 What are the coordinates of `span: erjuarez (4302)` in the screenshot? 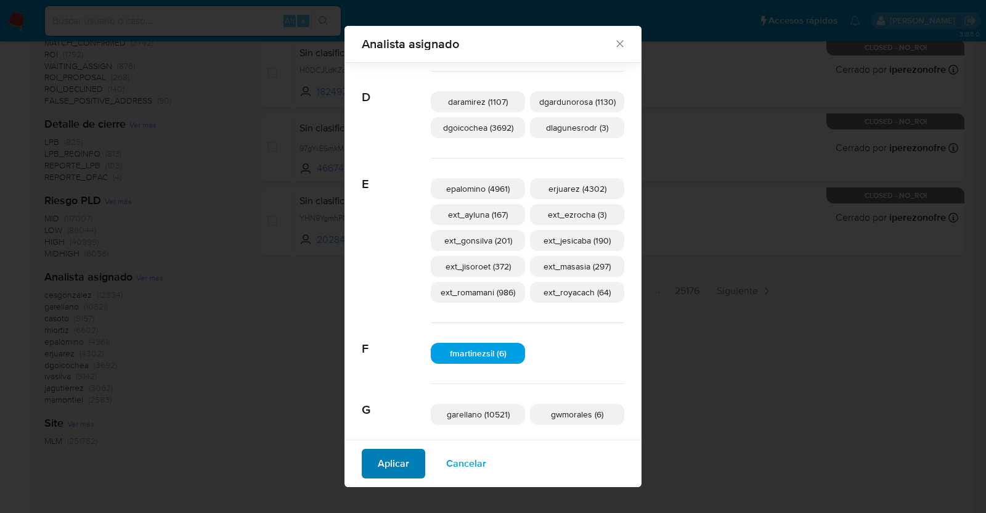 It's located at (577, 189).